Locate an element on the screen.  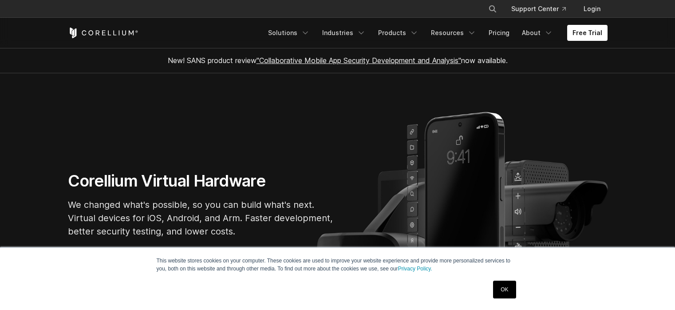
a: Solutions is located at coordinates (289, 33).